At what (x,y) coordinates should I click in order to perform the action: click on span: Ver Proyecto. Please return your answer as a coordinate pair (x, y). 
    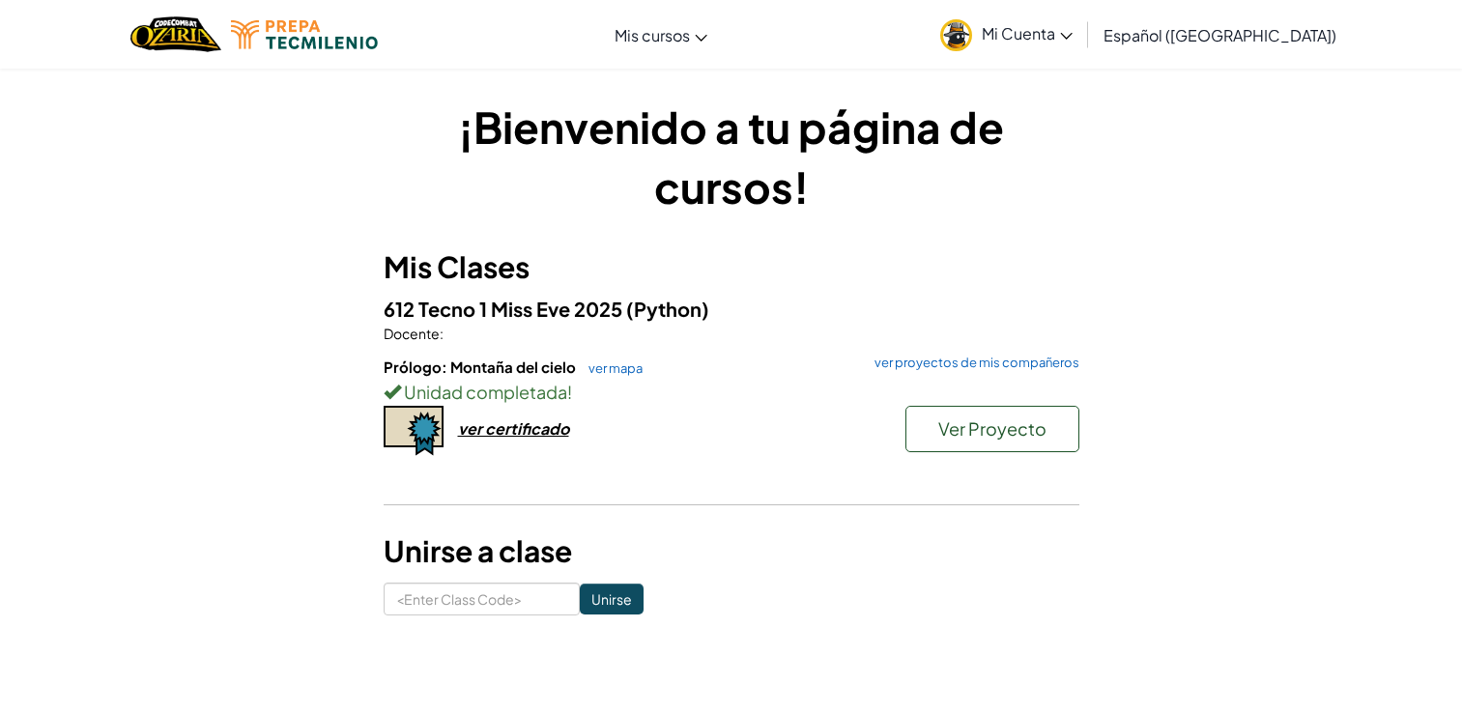
    Looking at the image, I should click on (993, 428).